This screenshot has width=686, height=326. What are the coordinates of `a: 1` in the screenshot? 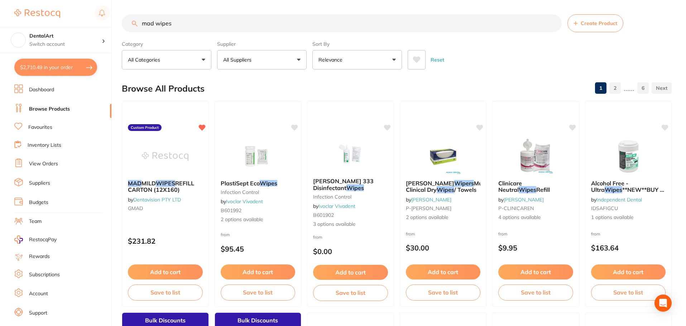 It's located at (601, 88).